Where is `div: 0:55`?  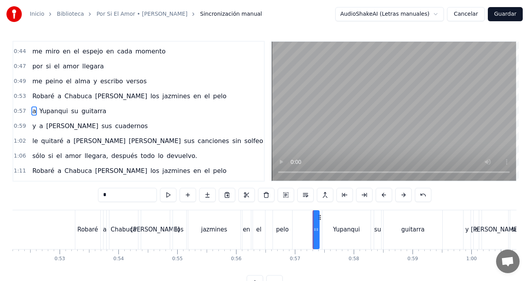
div: 0:55 is located at coordinates (177, 259).